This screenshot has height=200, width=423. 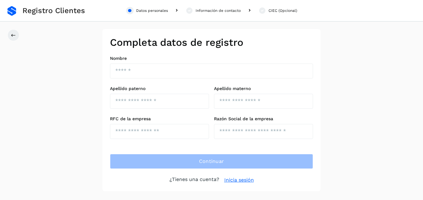 I want to click on span: Continuar, so click(x=212, y=161).